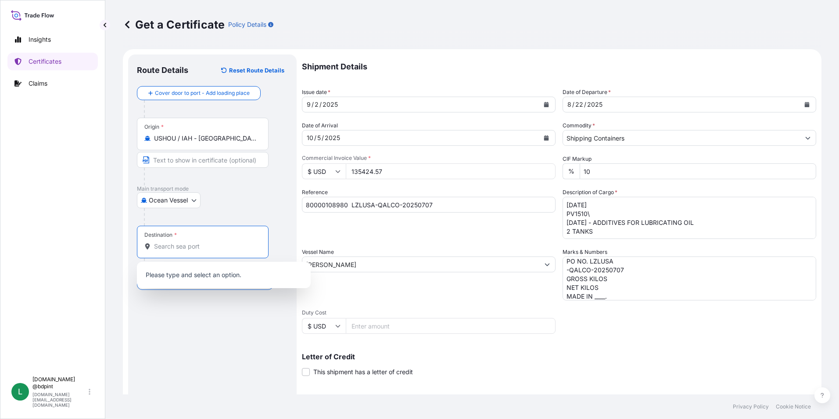 The height and width of the screenshot is (419, 839). What do you see at coordinates (154, 127) in the screenshot?
I see `div: Origin` at bounding box center [154, 127].